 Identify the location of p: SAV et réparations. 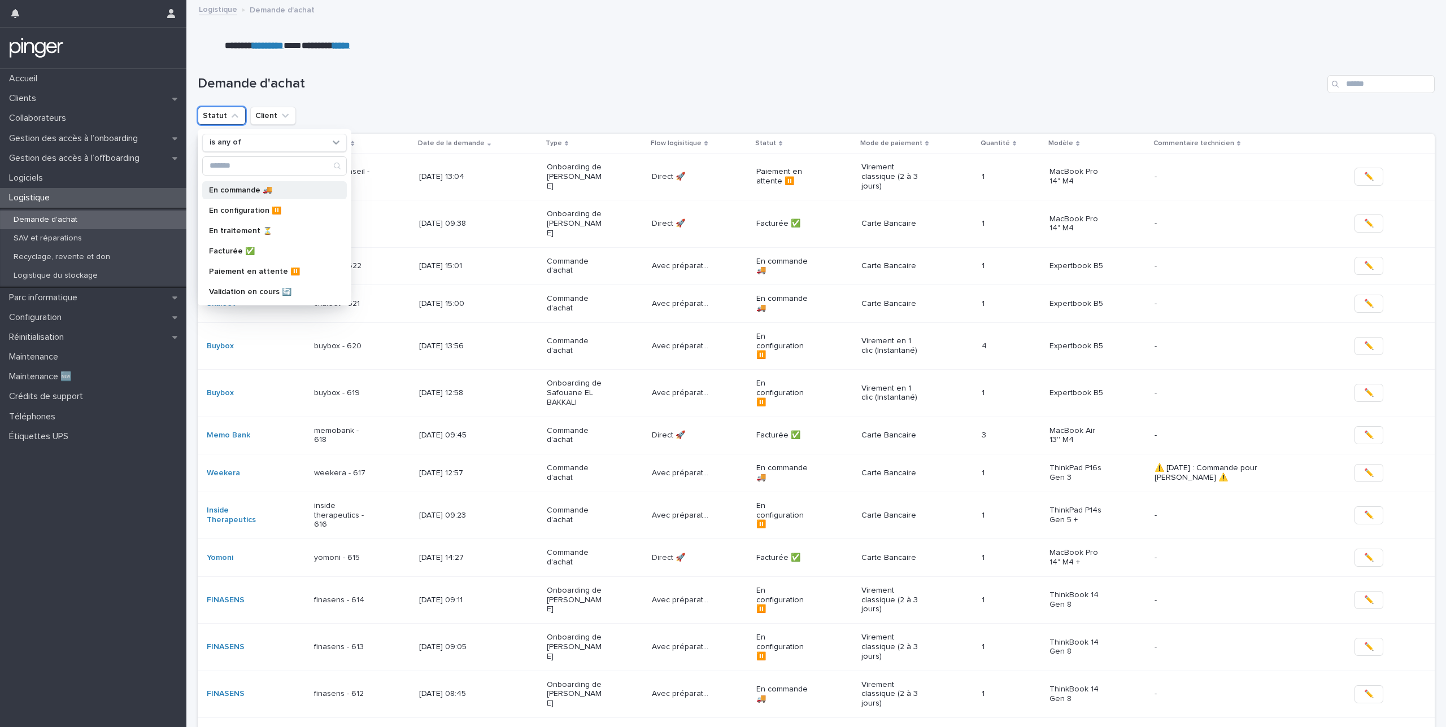
(47, 238).